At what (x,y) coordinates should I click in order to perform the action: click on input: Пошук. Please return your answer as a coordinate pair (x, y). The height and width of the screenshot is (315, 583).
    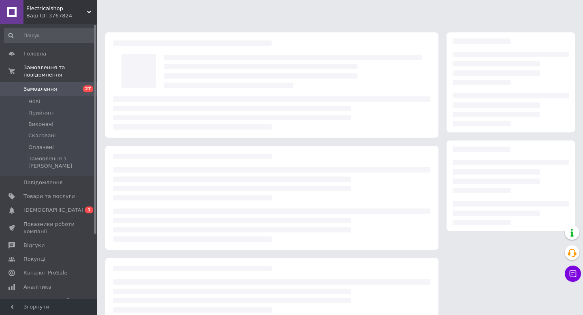
    Looking at the image, I should click on (50, 36).